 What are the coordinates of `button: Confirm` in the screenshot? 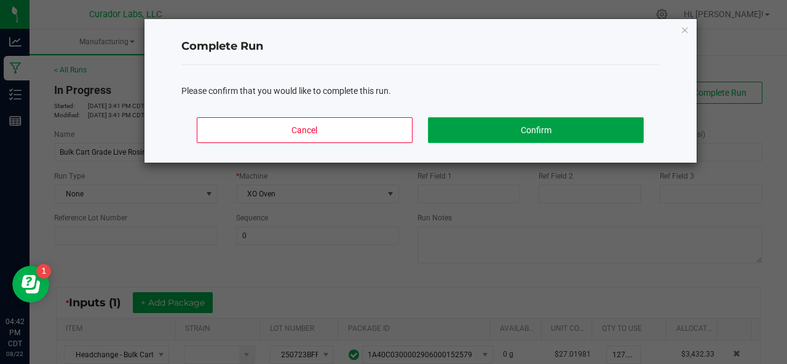 It's located at (535, 130).